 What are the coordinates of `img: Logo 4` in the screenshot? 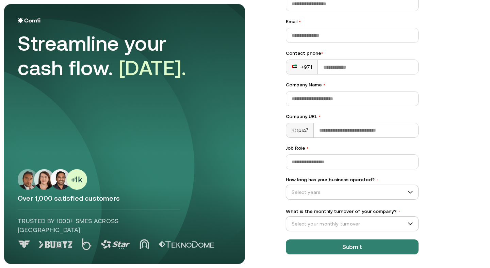 It's located at (144, 244).